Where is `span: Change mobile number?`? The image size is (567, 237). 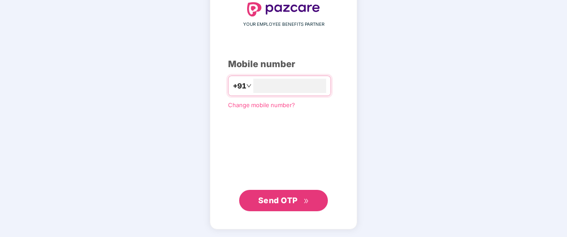 span: Change mobile number? is located at coordinates (261, 105).